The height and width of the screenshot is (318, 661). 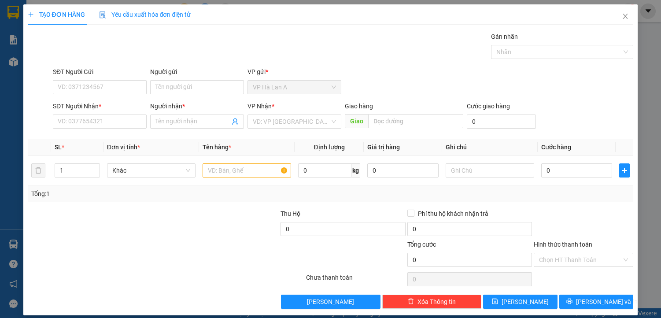 What do you see at coordinates (489, 106) in the screenshot?
I see `label: Cước giao hàng` at bounding box center [489, 106].